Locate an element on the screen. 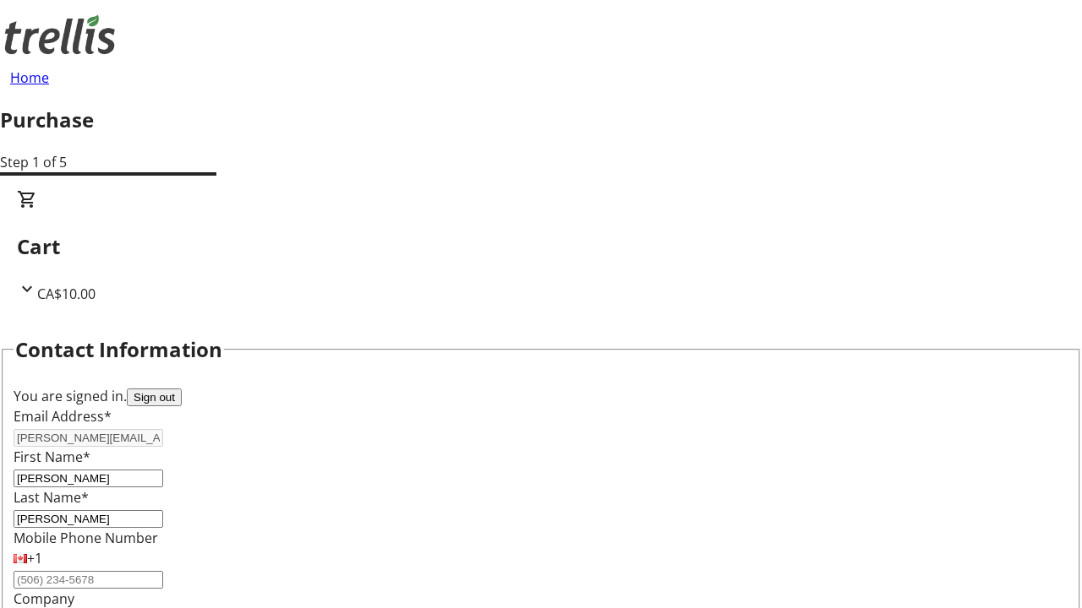  span: CA$10.00 is located at coordinates (66, 294).